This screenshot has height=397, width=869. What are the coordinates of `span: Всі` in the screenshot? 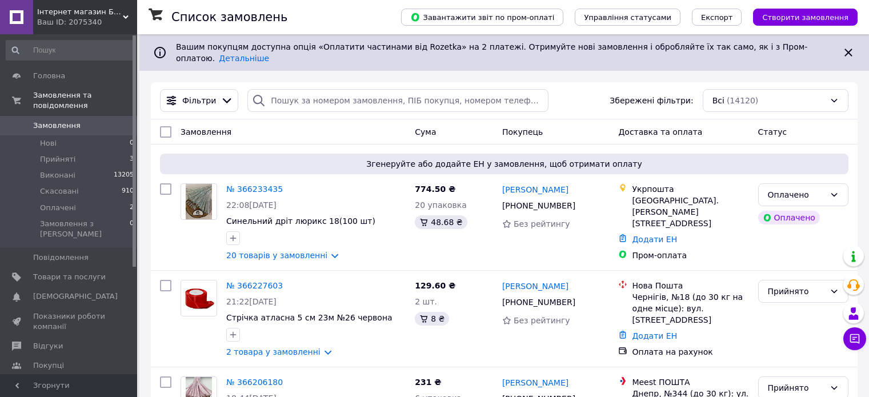 It's located at (718, 101).